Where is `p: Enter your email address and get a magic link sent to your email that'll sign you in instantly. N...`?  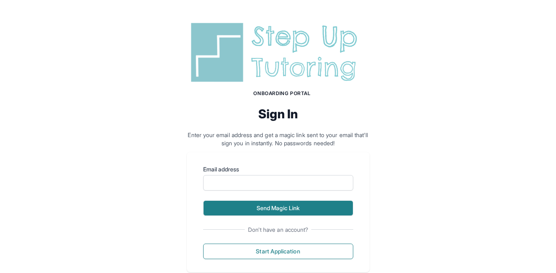
p: Enter your email address and get a magic link sent to your email that'll sign you in instantly. N... is located at coordinates (278, 139).